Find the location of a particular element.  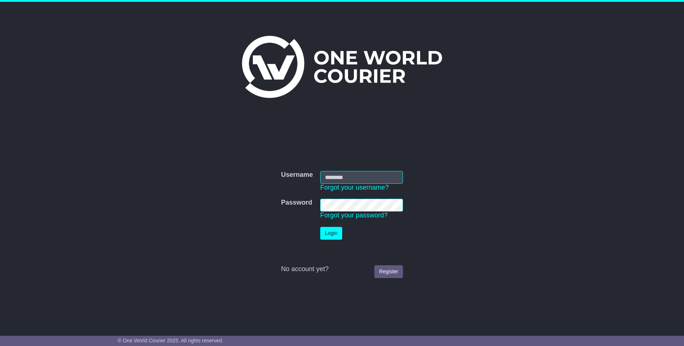

img: One World is located at coordinates (342, 67).